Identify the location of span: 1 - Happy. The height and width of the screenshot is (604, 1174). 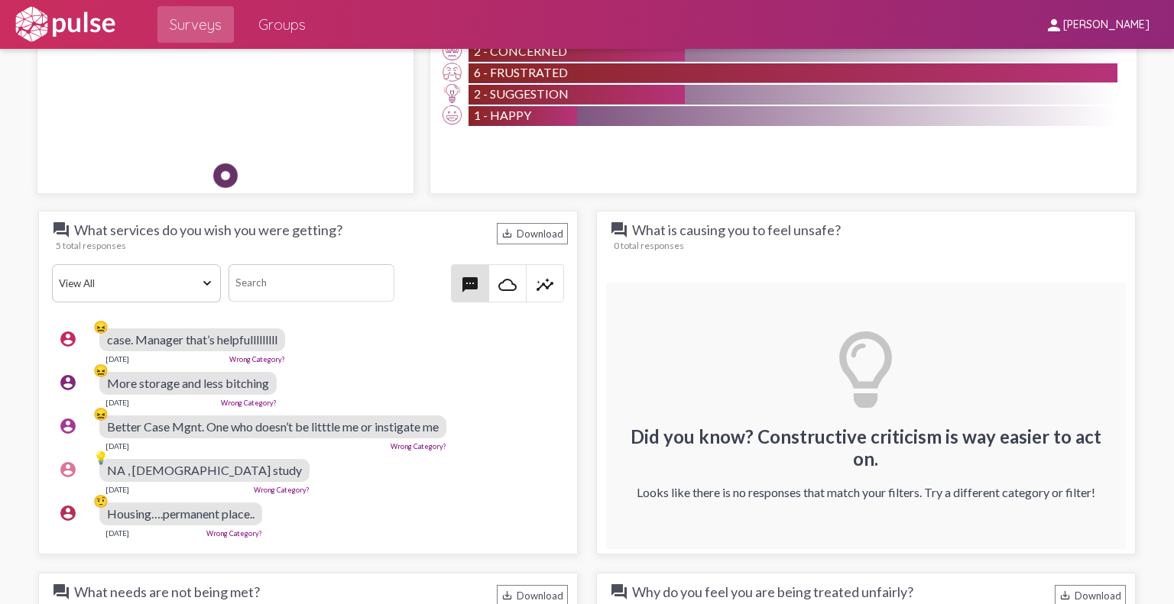
(502, 115).